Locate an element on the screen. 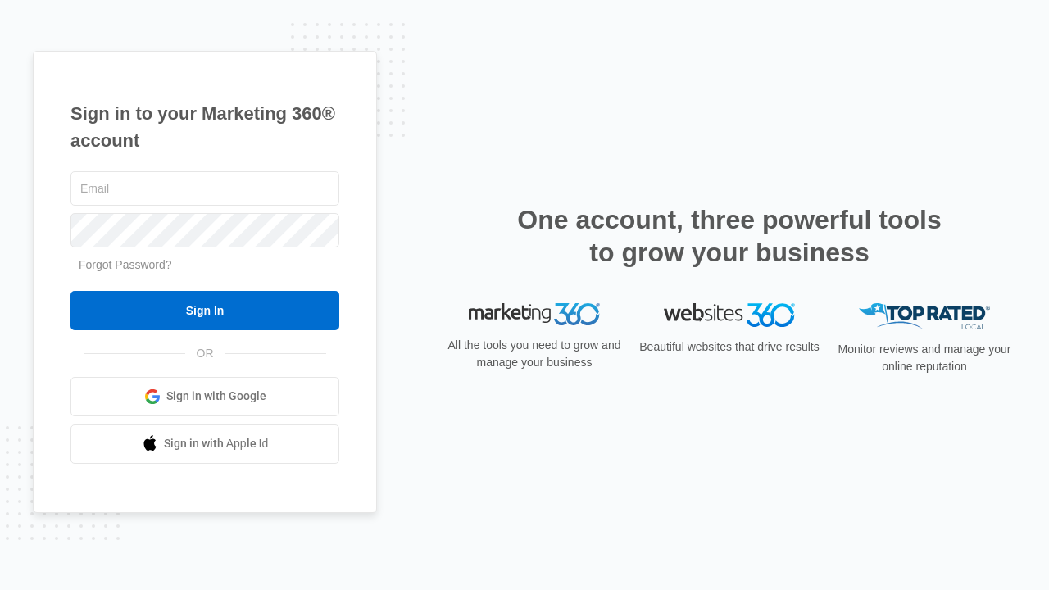  input: Email is located at coordinates (205, 189).